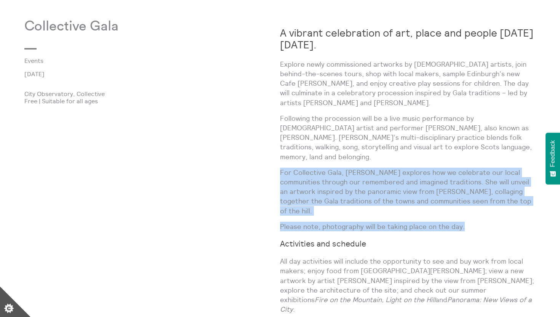 The width and height of the screenshot is (560, 317). Describe the element at coordinates (553, 158) in the screenshot. I see `button: Feedback - Show survey` at that location.